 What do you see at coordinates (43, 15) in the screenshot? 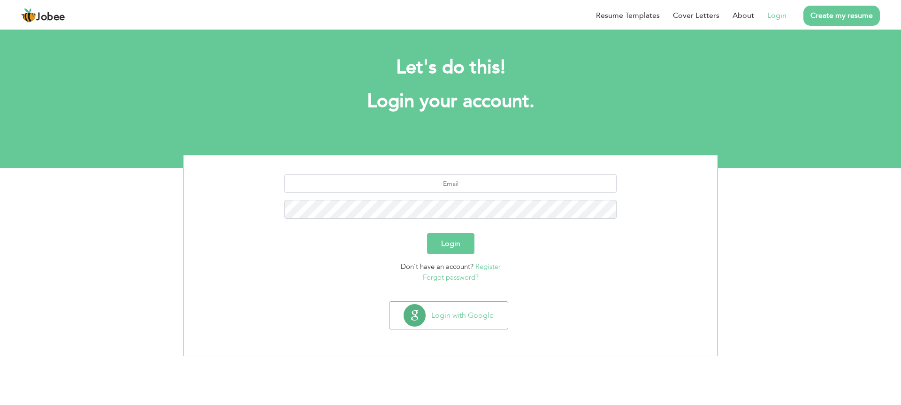
I see `a: Jobee` at bounding box center [43, 15].